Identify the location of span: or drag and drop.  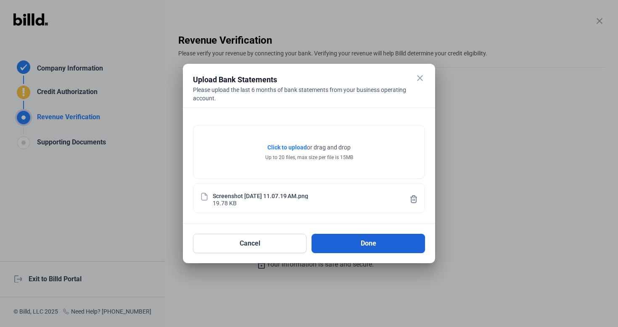
(329, 147).